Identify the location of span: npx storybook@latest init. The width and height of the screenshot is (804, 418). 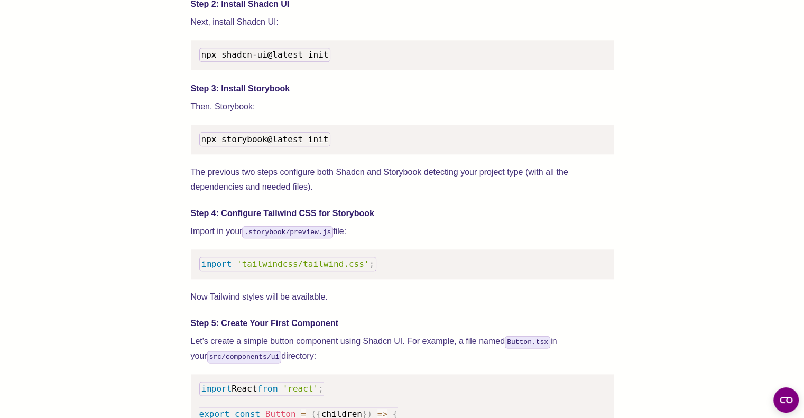
(265, 139).